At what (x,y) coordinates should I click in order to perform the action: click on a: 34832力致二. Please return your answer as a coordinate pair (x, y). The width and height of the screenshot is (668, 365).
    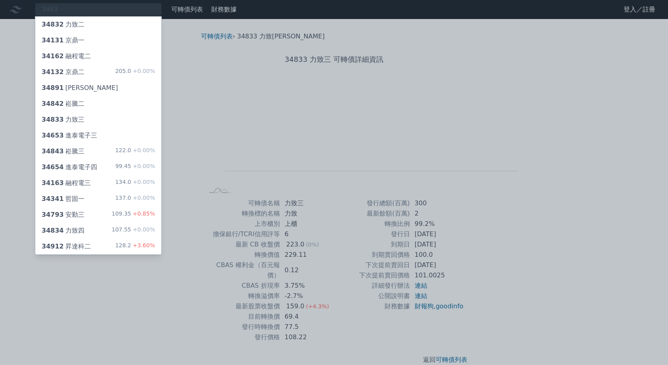
    Looking at the image, I should click on (98, 25).